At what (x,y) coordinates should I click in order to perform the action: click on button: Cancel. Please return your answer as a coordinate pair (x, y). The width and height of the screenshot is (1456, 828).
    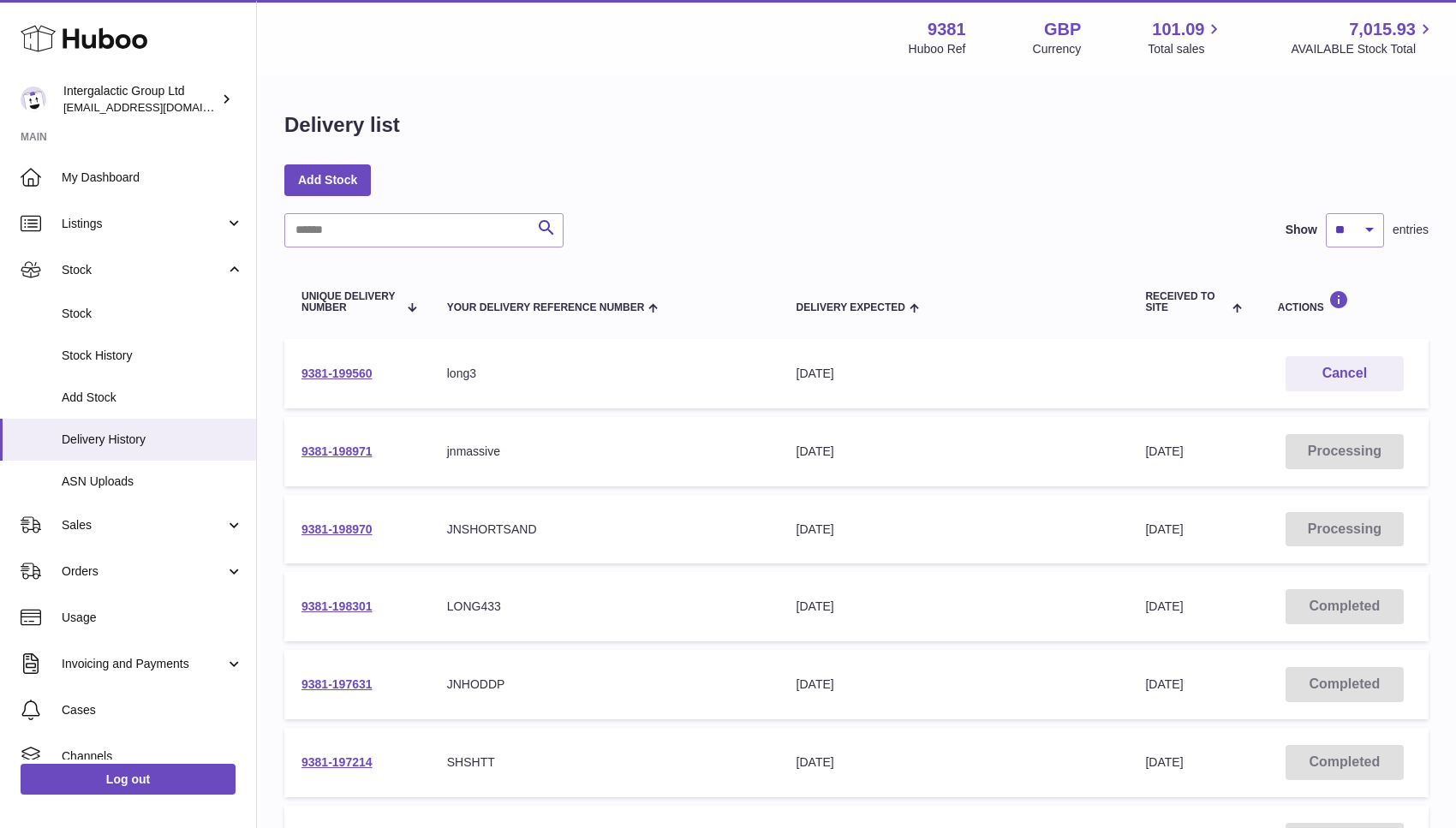
    Looking at the image, I should click on (1345, 373).